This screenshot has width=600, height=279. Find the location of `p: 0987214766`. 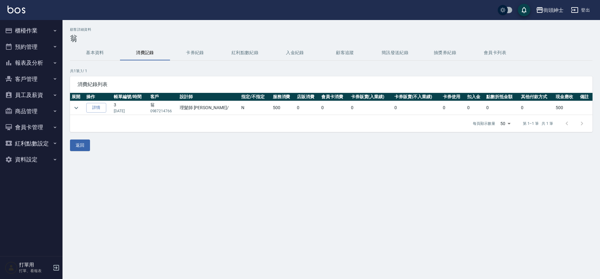

p: 0987214766 is located at coordinates (164, 111).